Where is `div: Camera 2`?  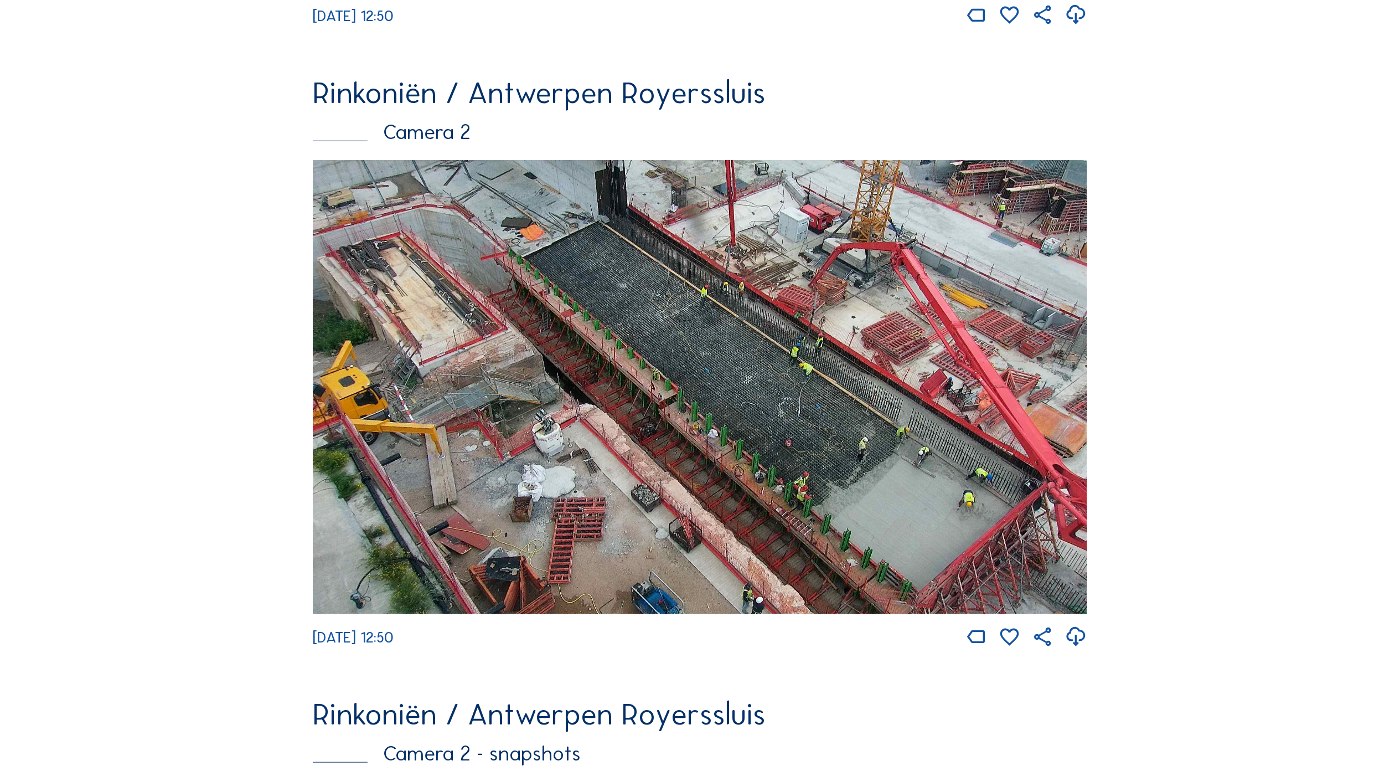
div: Camera 2 is located at coordinates (700, 132).